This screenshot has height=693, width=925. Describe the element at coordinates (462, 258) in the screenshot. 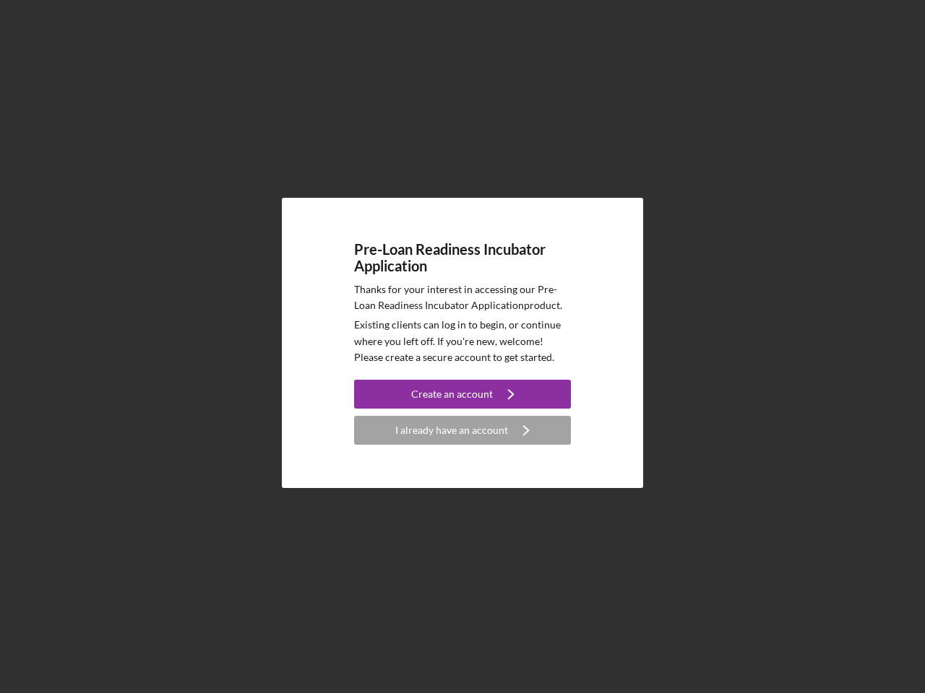

I see `h4: Pre-Loan Readiness Incubator Application` at that location.